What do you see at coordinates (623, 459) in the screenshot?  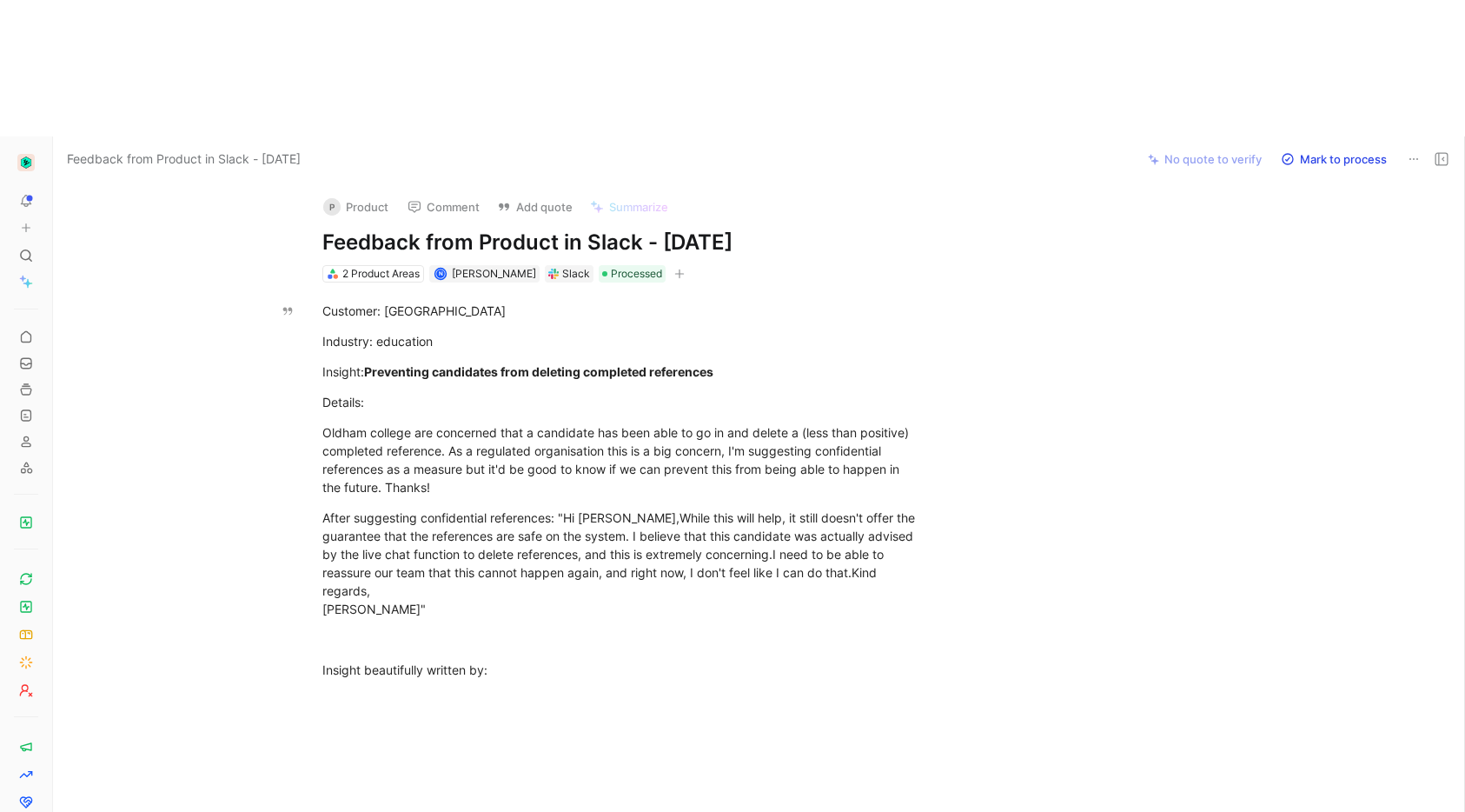 I see `div: Oldham college are concerned that a candidate has been able to go in and delete a (less than posi...` at bounding box center [623, 459].